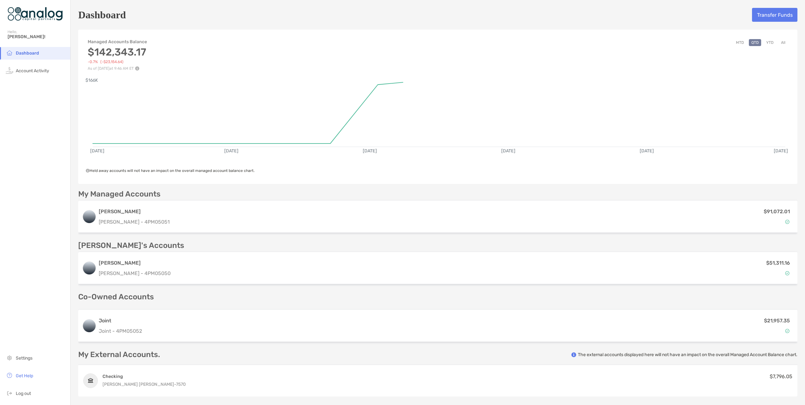 The image size is (805, 405). I want to click on img: Zoe Logo, so click(35, 14).